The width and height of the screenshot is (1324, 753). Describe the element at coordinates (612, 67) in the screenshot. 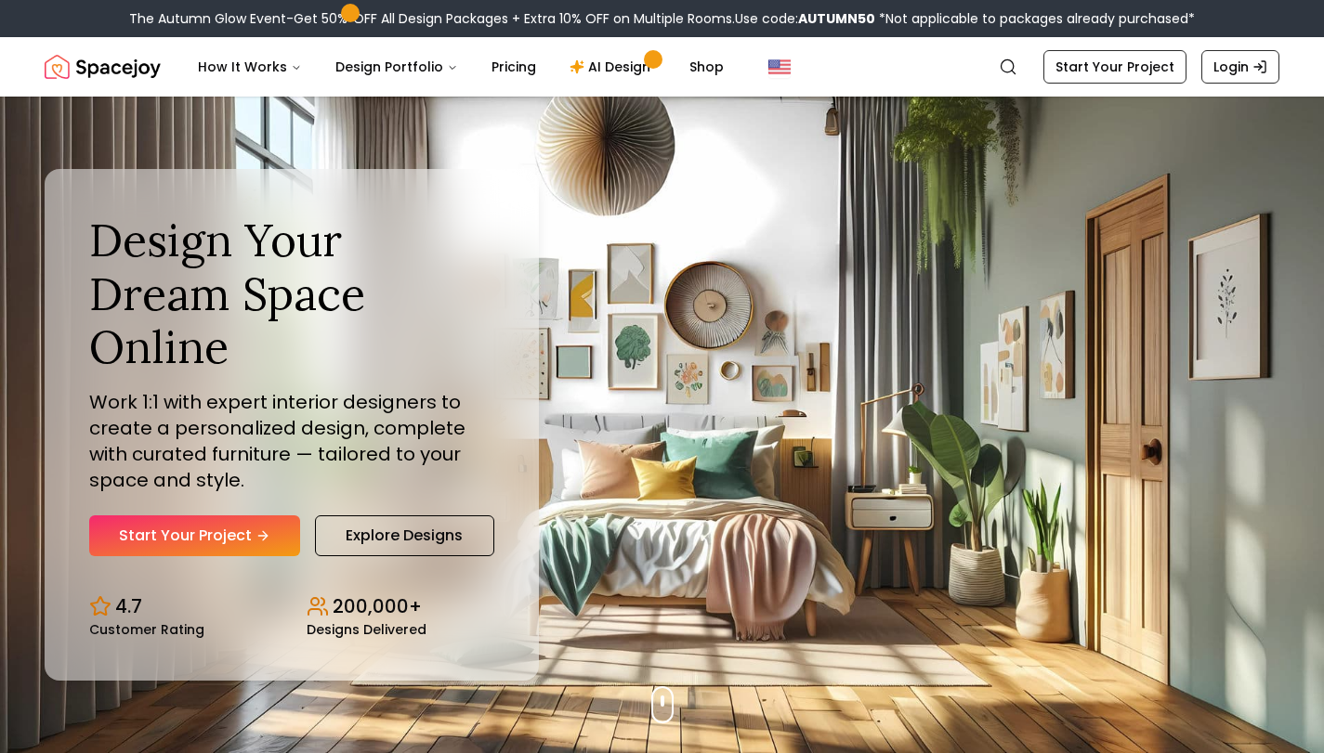

I see `a: AI Design` at that location.